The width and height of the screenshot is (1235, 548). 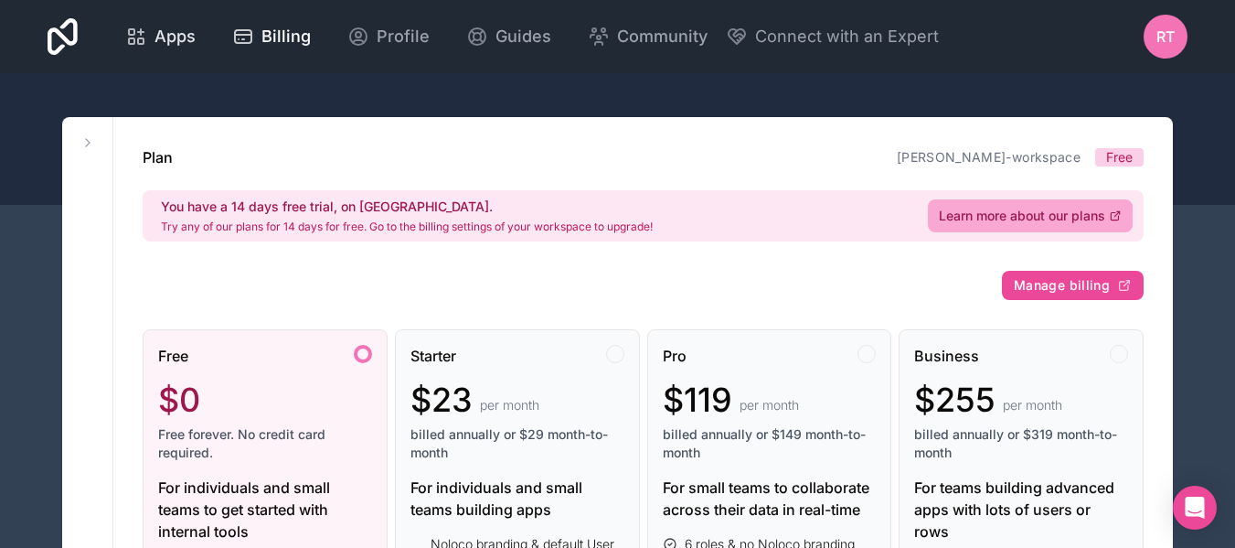 I want to click on a: Learn more about our plans, so click(x=1030, y=216).